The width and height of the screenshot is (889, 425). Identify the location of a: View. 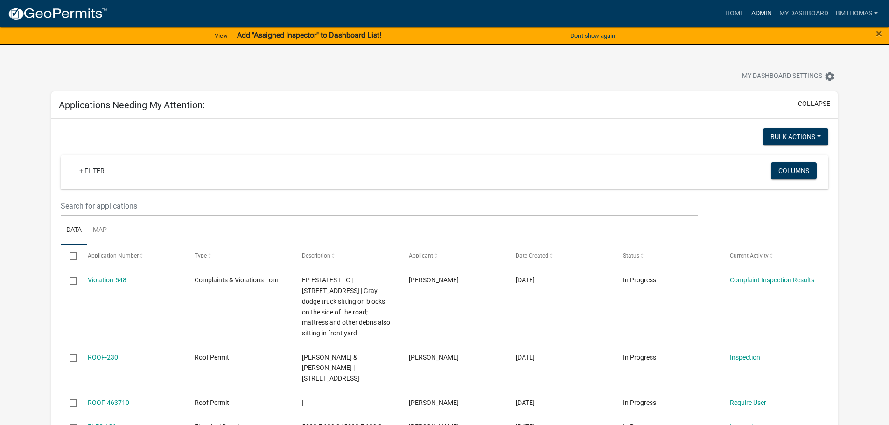
(221, 35).